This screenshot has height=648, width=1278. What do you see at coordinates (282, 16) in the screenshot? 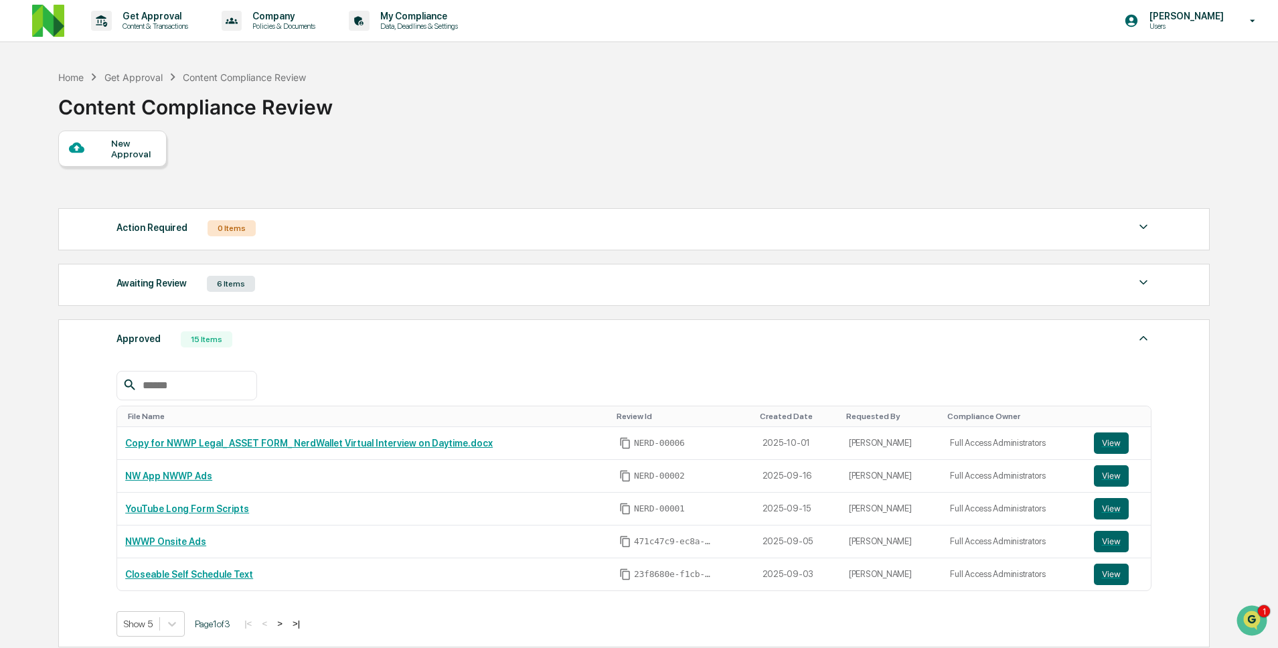
I see `p: Company` at bounding box center [282, 16].